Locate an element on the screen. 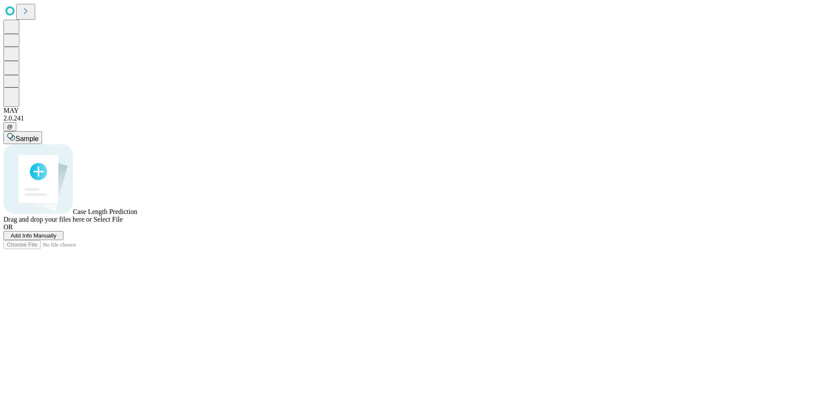  button: Add Info Manually is located at coordinates (33, 236).